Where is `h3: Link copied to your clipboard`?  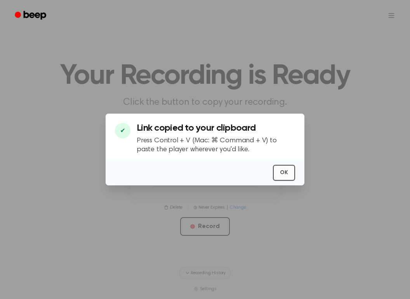
h3: Link copied to your clipboard is located at coordinates (216, 128).